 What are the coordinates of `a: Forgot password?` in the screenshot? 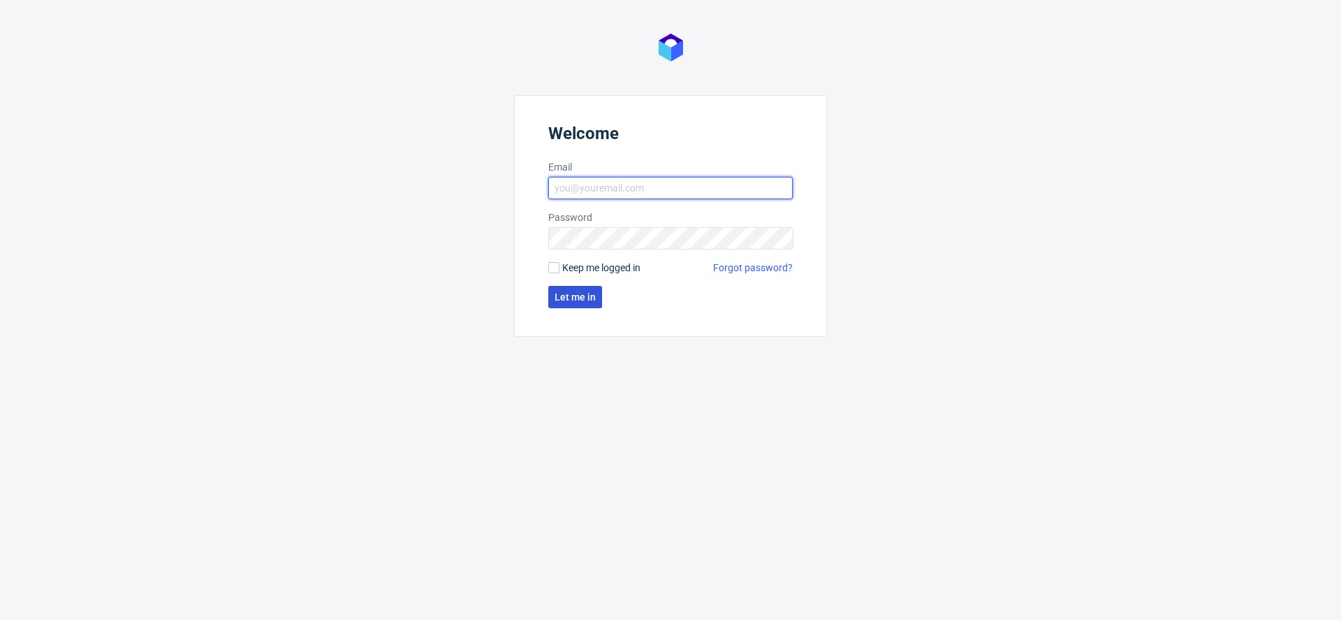 It's located at (753, 268).